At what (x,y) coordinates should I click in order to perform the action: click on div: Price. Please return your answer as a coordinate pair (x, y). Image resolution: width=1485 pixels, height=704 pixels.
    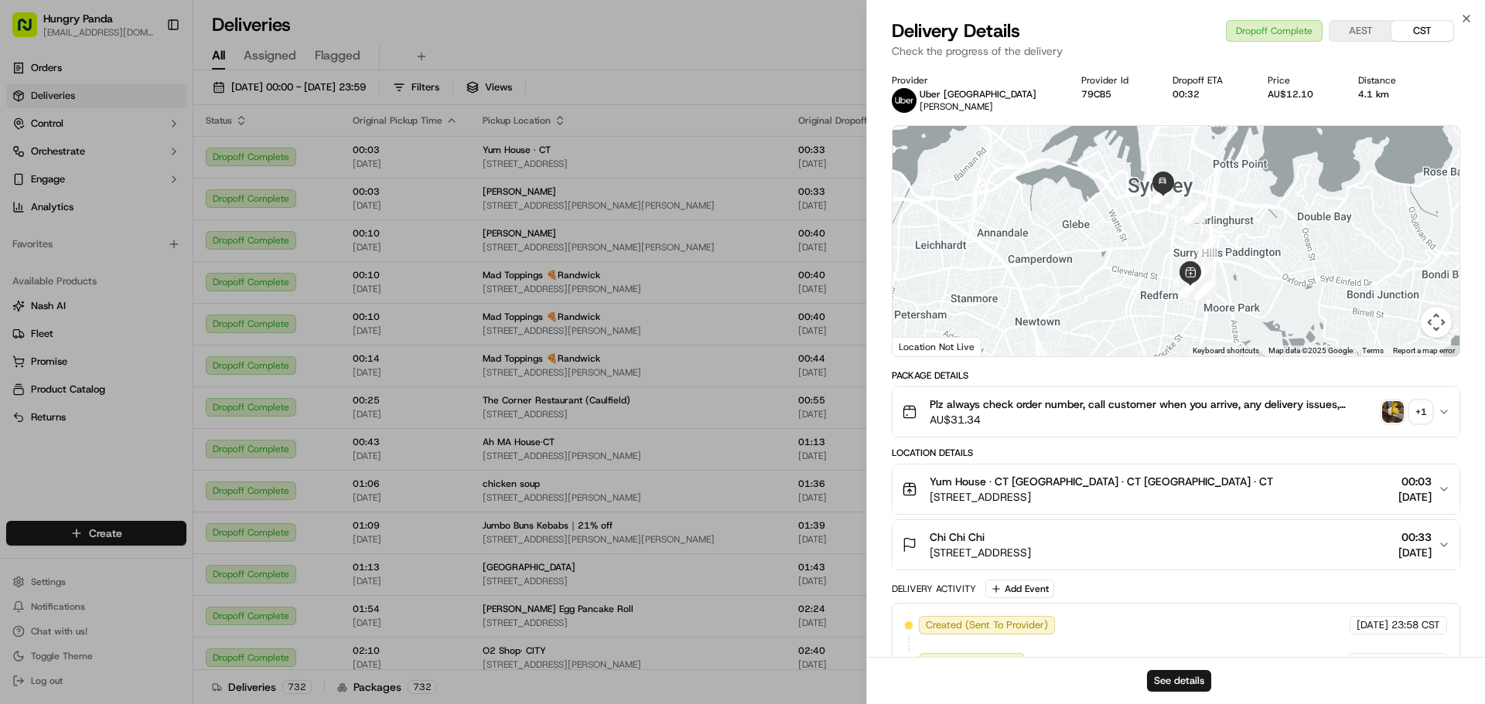
    Looking at the image, I should click on (1300, 80).